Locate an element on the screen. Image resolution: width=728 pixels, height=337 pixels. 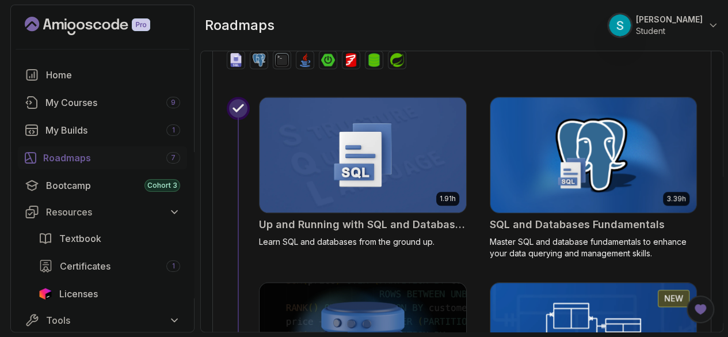
div: Tools is located at coordinates (113, 320).